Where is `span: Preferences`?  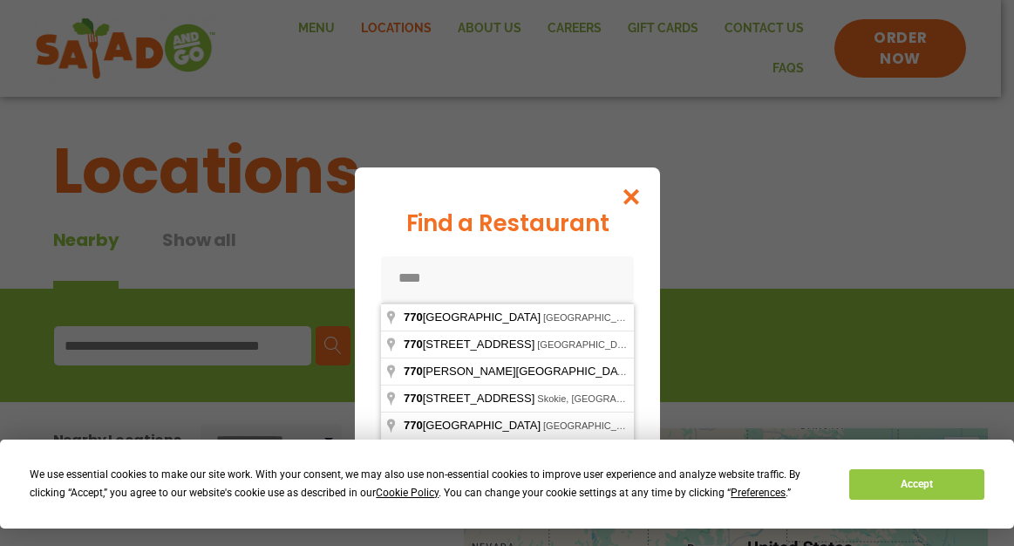
span: Preferences is located at coordinates (758, 493).